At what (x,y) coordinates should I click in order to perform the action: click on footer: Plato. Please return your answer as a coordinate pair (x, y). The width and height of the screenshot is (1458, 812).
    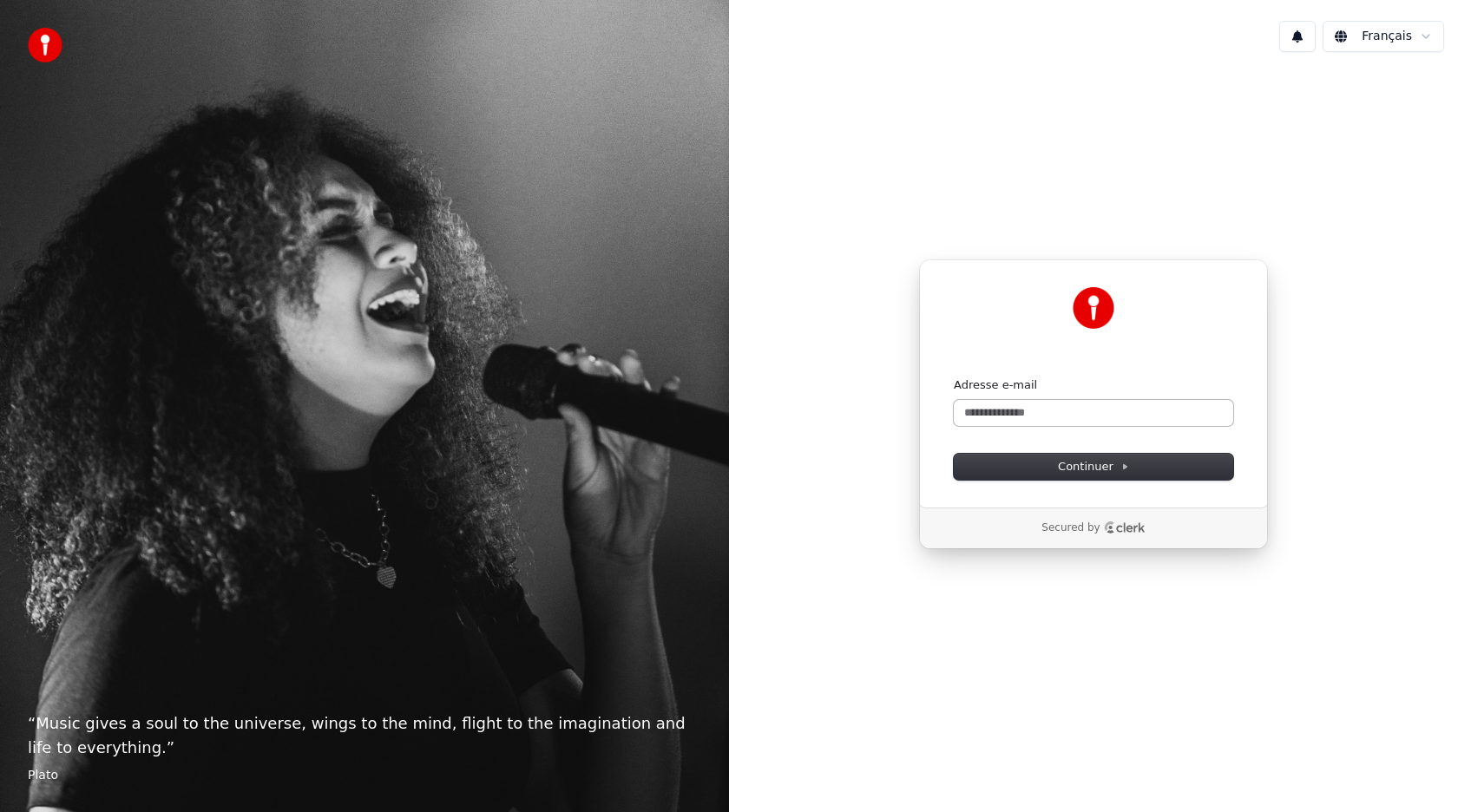
    Looking at the image, I should click on (364, 775).